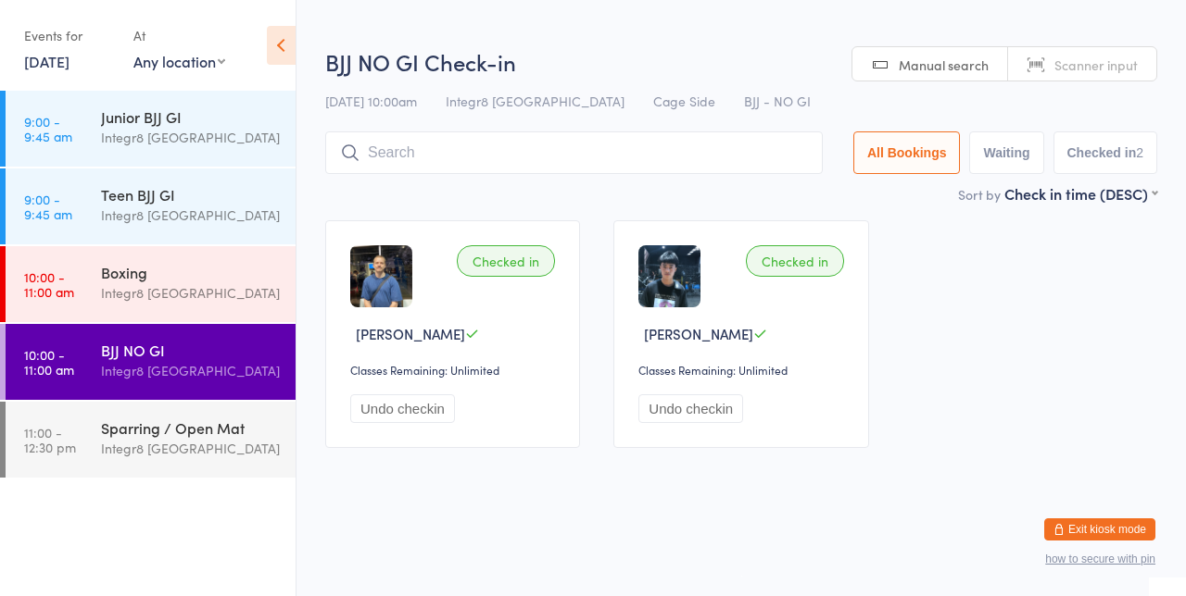  Describe the element at coordinates (741, 61) in the screenshot. I see `h2: BJJ NO GI Check-in` at that location.